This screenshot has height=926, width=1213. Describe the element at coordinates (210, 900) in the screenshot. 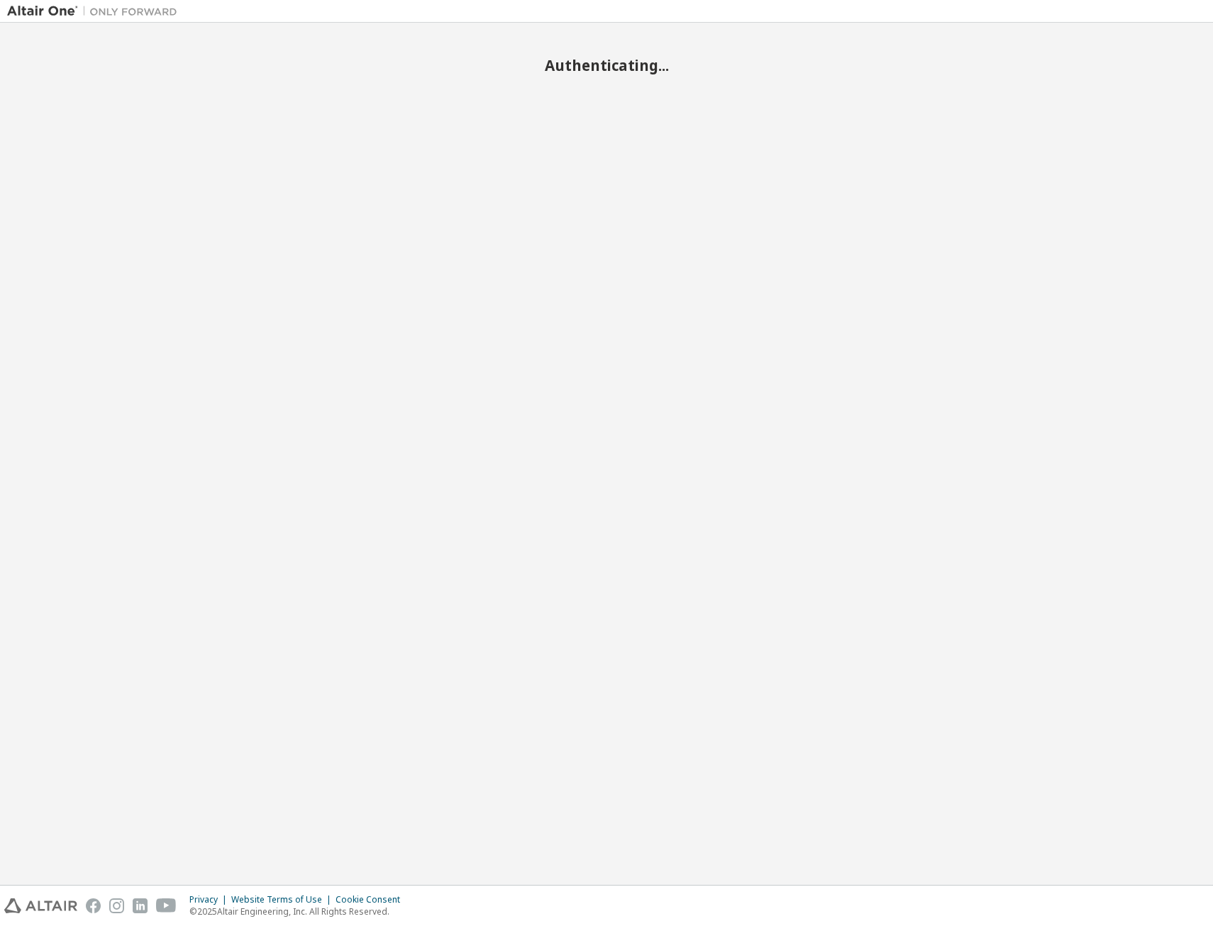

I see `div: Privacy` at that location.